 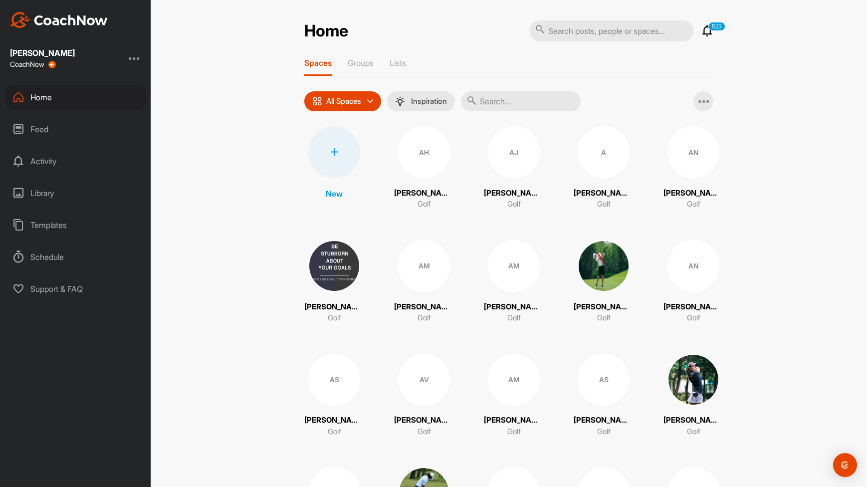 I want to click on img: square_24dad1c434f4a172d8ab5a610cdd150f.jpg, so click(x=604, y=266).